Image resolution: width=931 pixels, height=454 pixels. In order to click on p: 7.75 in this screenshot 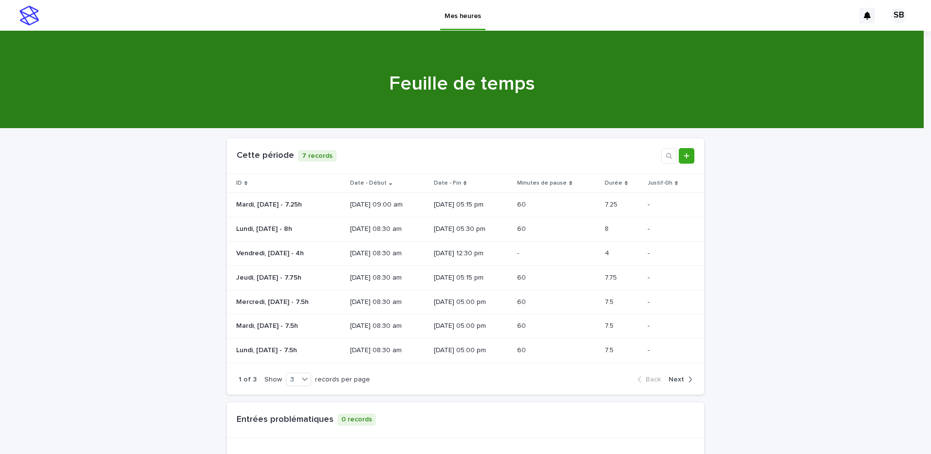, I will do `click(611, 276)`.